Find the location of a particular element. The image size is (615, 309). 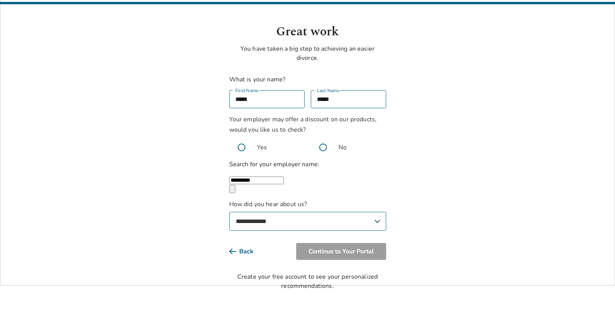

label: First Name is located at coordinates (247, 91).